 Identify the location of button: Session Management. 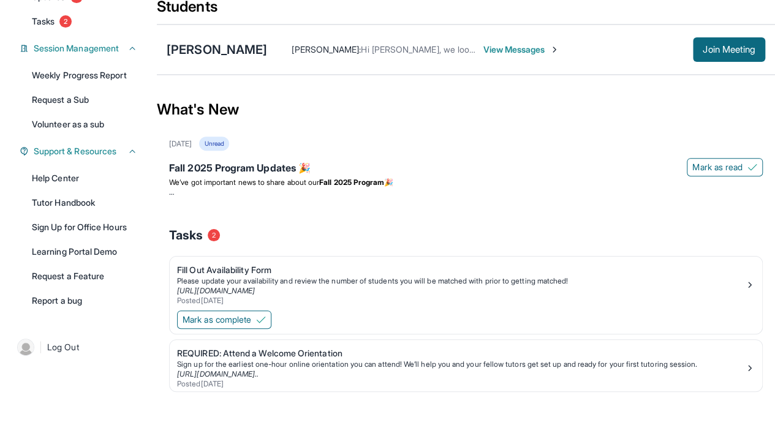
(83, 48).